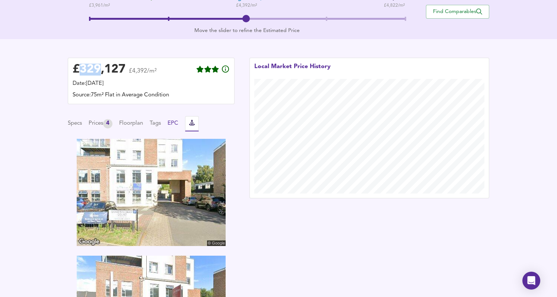  I want to click on button: Floorplan, so click(131, 124).